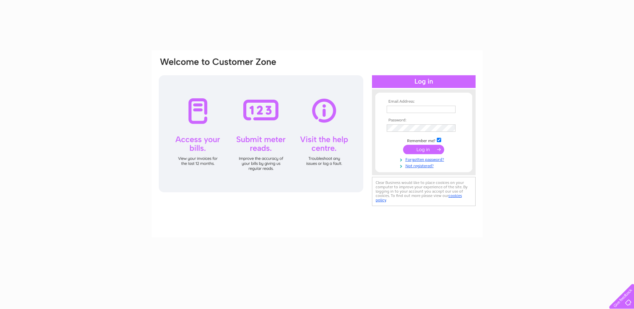 Image resolution: width=634 pixels, height=309 pixels. What do you see at coordinates (424, 165) in the screenshot?
I see `a: Not registered?` at bounding box center [424, 165].